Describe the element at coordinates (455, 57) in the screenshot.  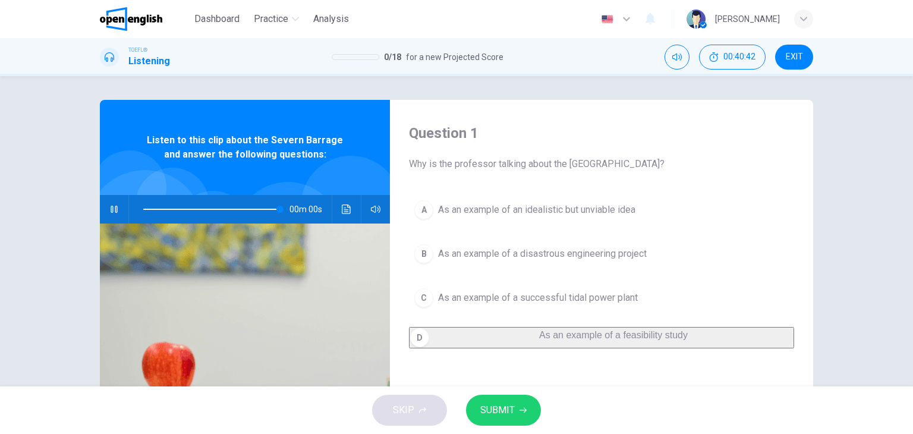
I see `span: for a new Projected Score` at that location.